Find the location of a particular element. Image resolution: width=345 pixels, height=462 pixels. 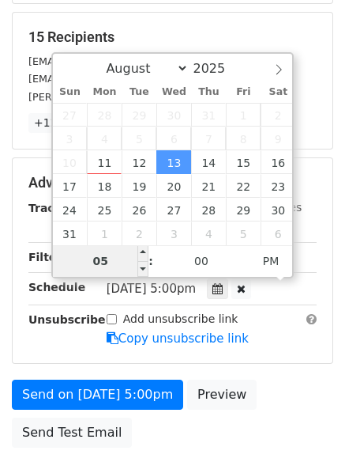

span: August 6, 2025 is located at coordinates (174, 138).